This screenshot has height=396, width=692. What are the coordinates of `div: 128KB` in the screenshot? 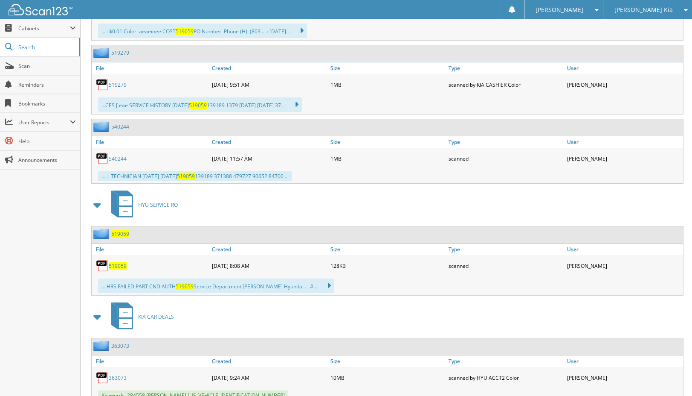 It's located at (387, 265).